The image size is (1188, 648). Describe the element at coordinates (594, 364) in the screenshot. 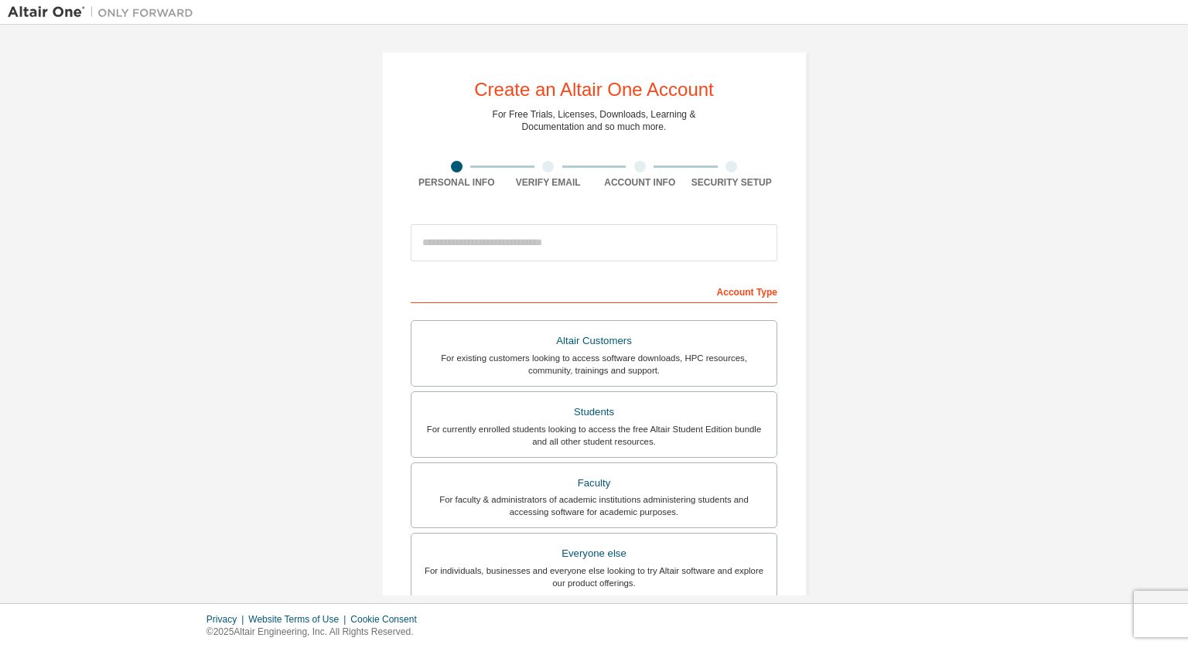

I see `div: For existing customers looking to access software downloads, HPC resources, community, trainings ...` at that location.